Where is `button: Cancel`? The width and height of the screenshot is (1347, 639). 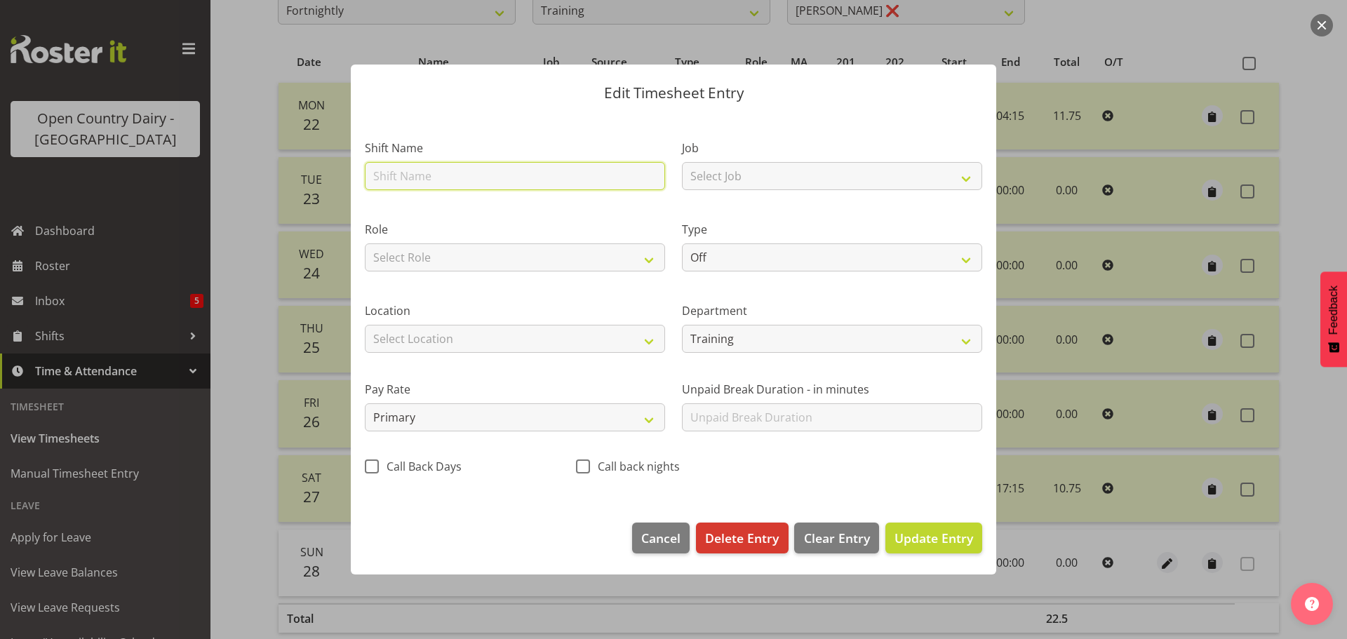 button: Cancel is located at coordinates (661, 538).